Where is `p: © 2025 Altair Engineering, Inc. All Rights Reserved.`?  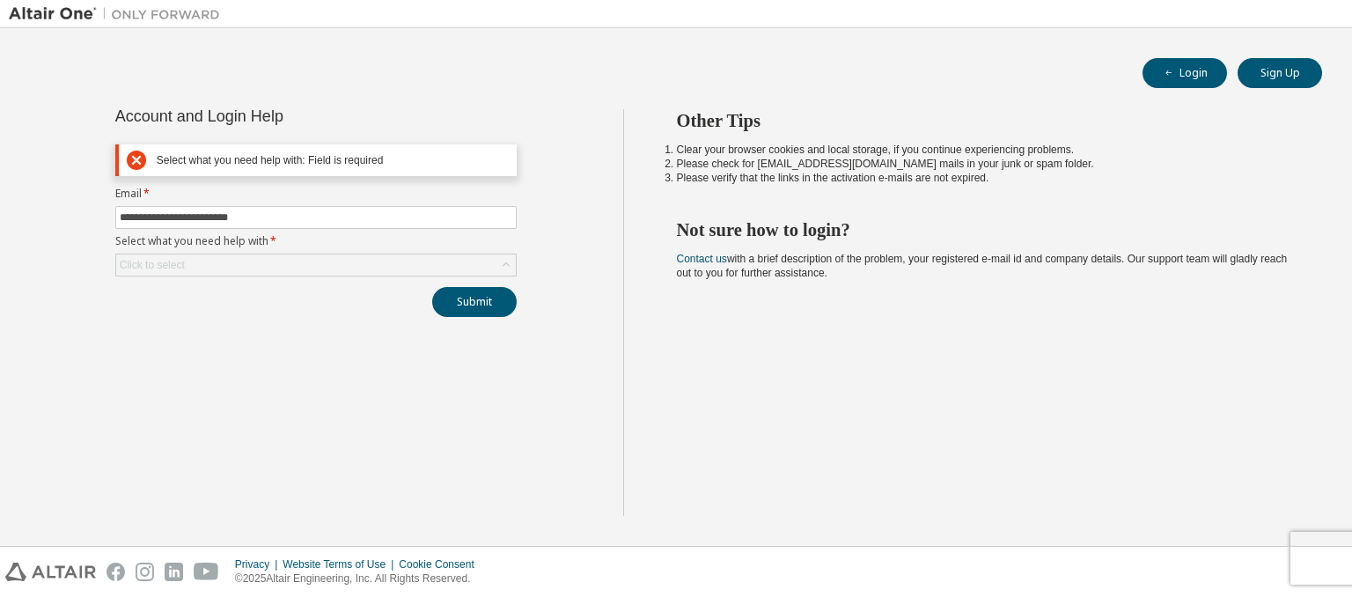 p: © 2025 Altair Engineering, Inc. All Rights Reserved. is located at coordinates (360, 578).